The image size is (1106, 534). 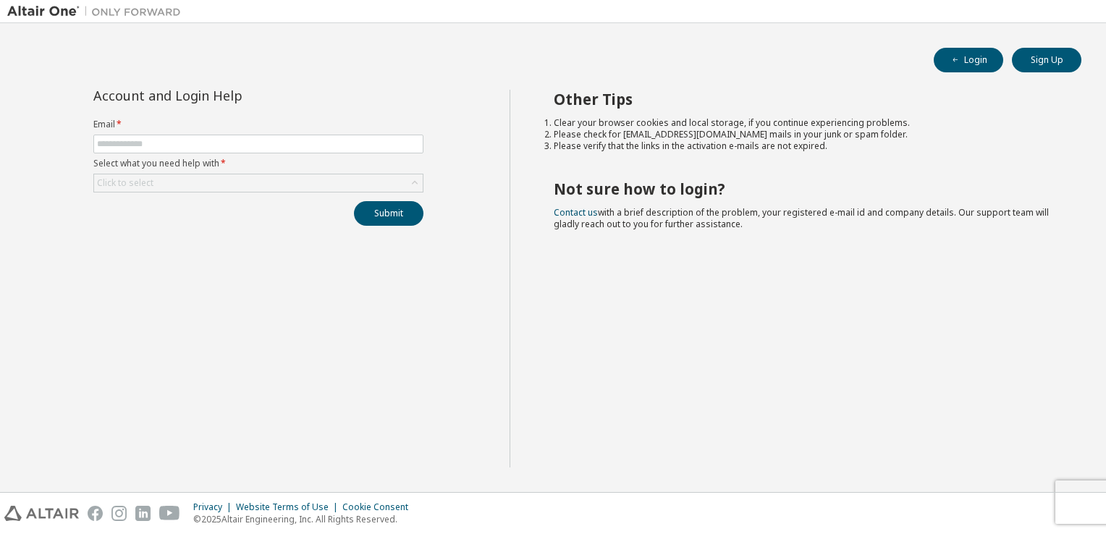 What do you see at coordinates (576, 212) in the screenshot?
I see `a: Contact us` at bounding box center [576, 212].